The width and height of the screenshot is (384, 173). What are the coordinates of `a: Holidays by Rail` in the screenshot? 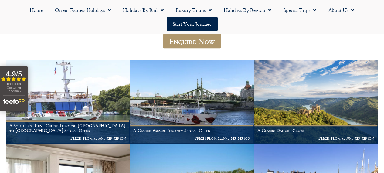 It's located at (143, 10).